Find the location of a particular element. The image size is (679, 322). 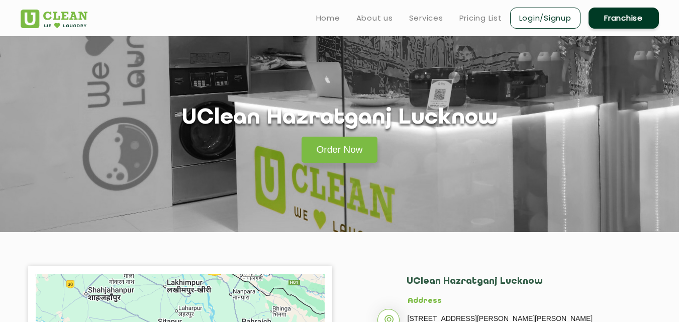

a: Pricing List is located at coordinates (480, 18).